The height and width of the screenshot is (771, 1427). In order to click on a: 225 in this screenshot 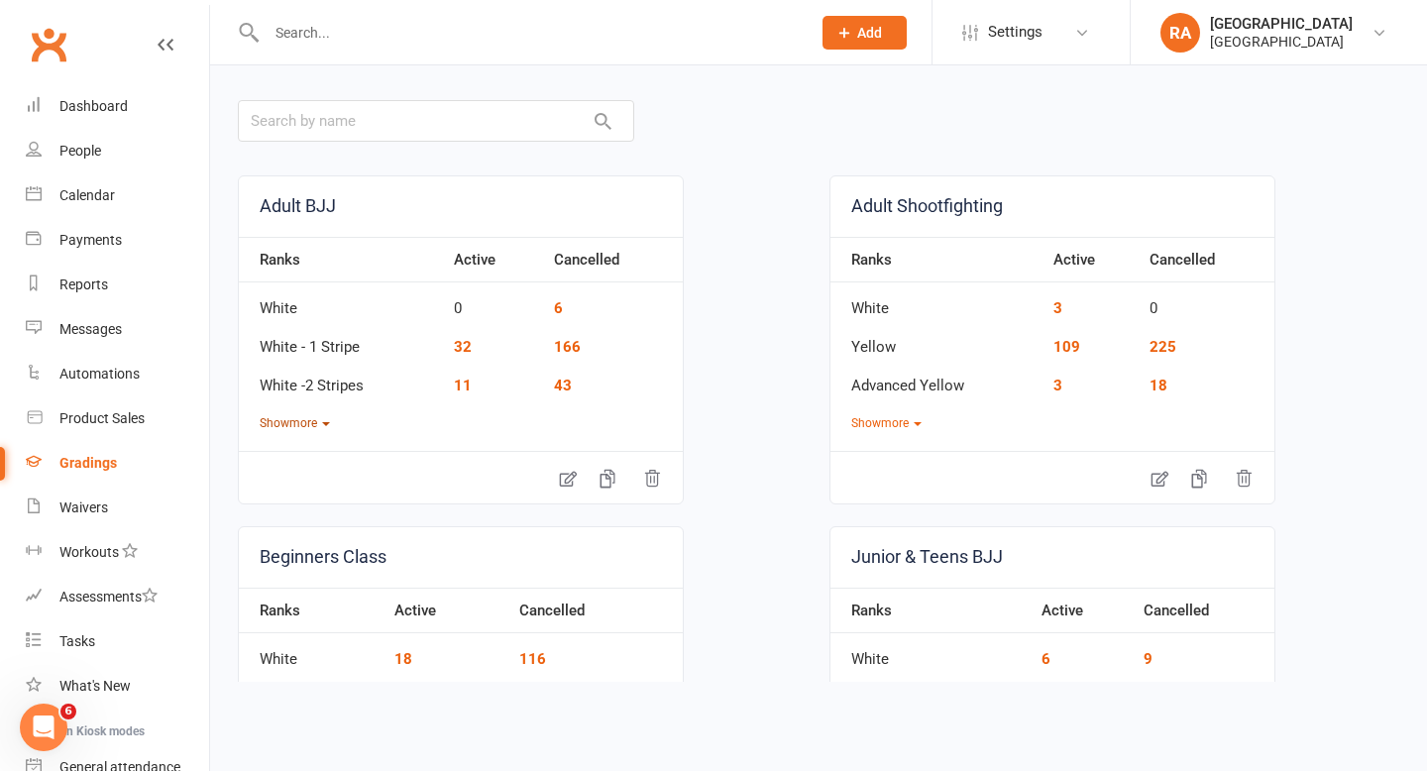, I will do `click(1162, 347)`.